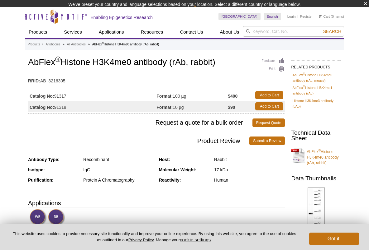  Describe the element at coordinates (152, 32) in the screenshot. I see `a: Resources` at that location.